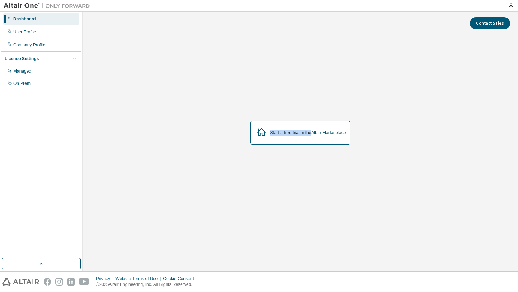 This screenshot has height=292, width=518. I want to click on div: Company Profile, so click(29, 45).